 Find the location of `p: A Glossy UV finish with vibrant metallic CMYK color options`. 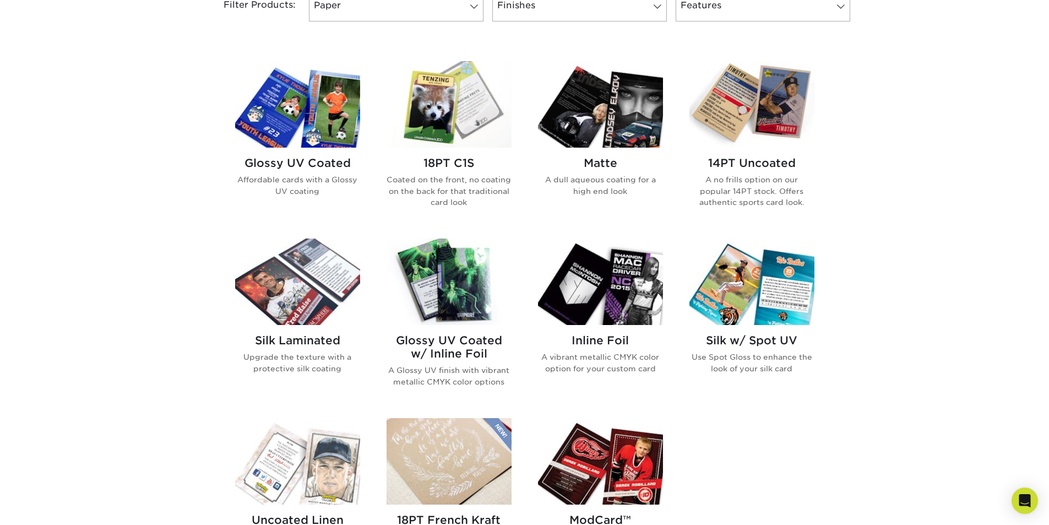

p: A Glossy UV finish with vibrant metallic CMYK color options is located at coordinates (449, 375).